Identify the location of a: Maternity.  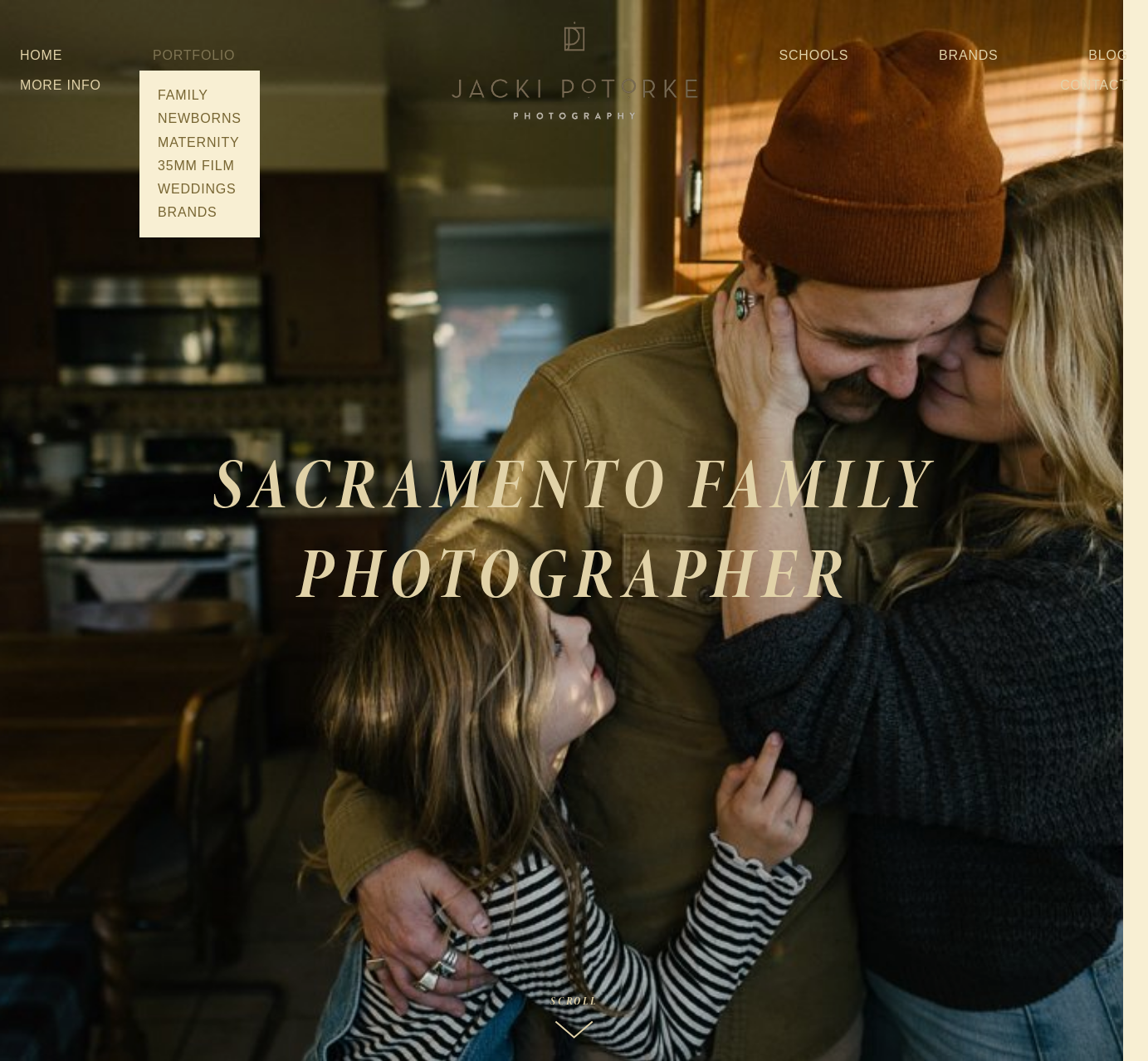
(199, 142).